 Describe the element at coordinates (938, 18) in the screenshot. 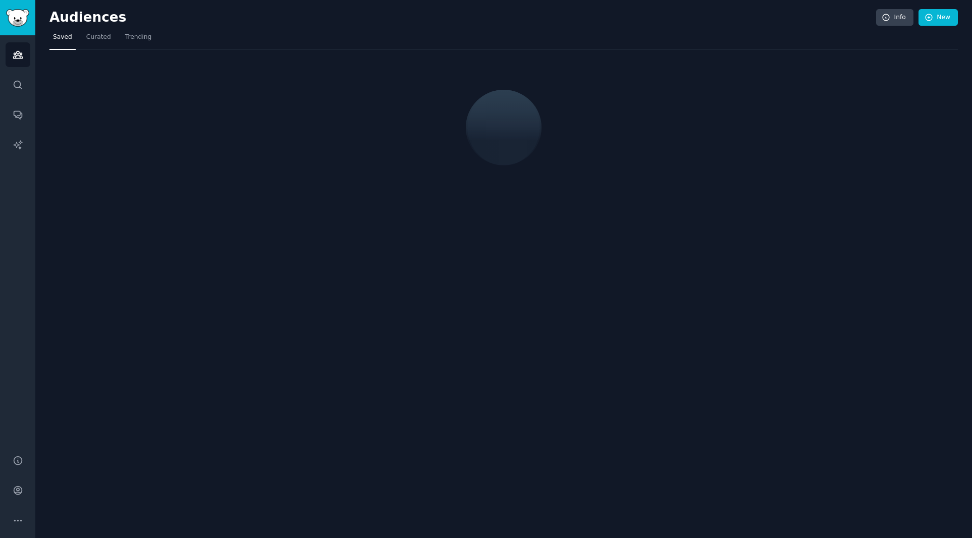

I see `a: New` at that location.